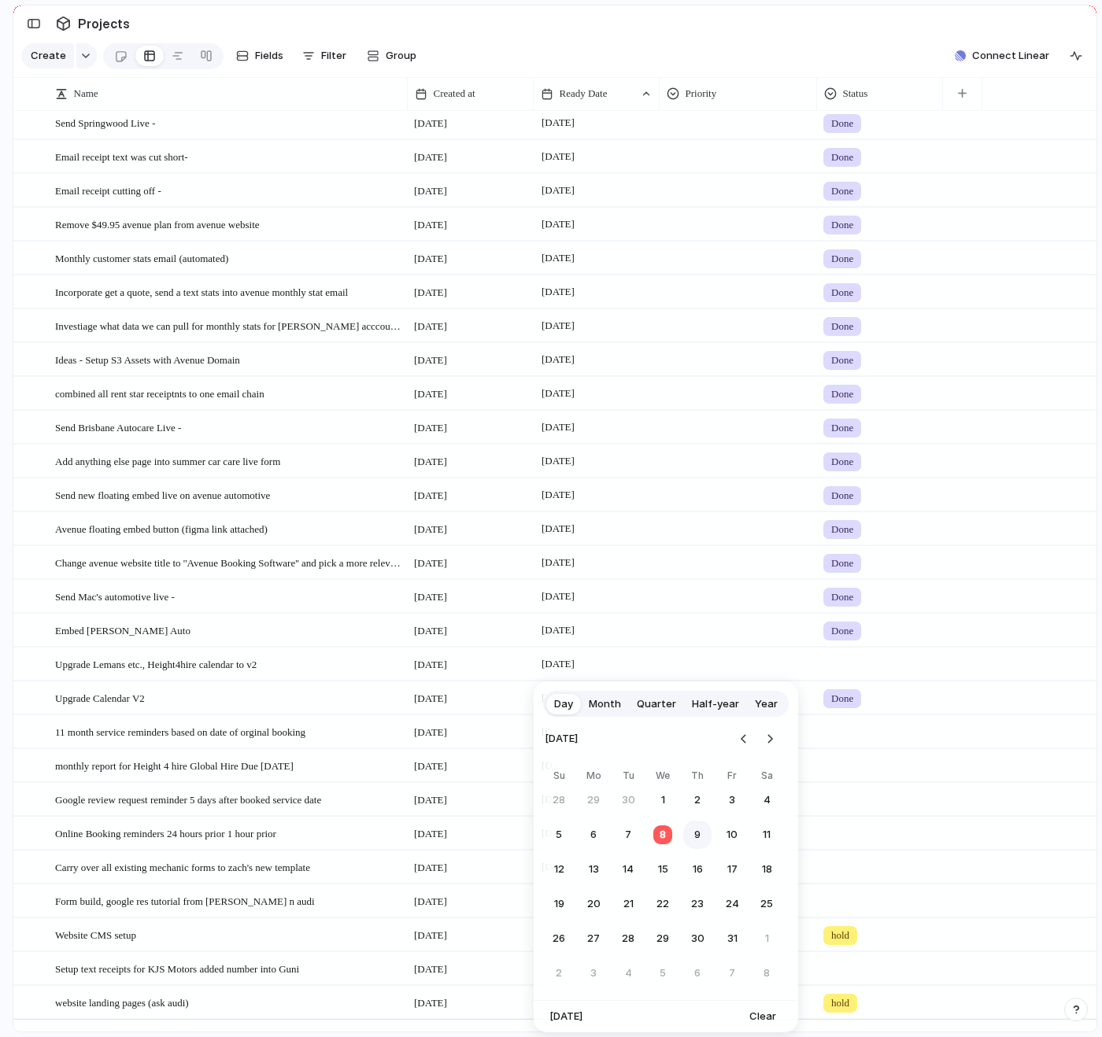  Describe the element at coordinates (767, 939) in the screenshot. I see `button: Saturday, November 1st, 2025` at that location.